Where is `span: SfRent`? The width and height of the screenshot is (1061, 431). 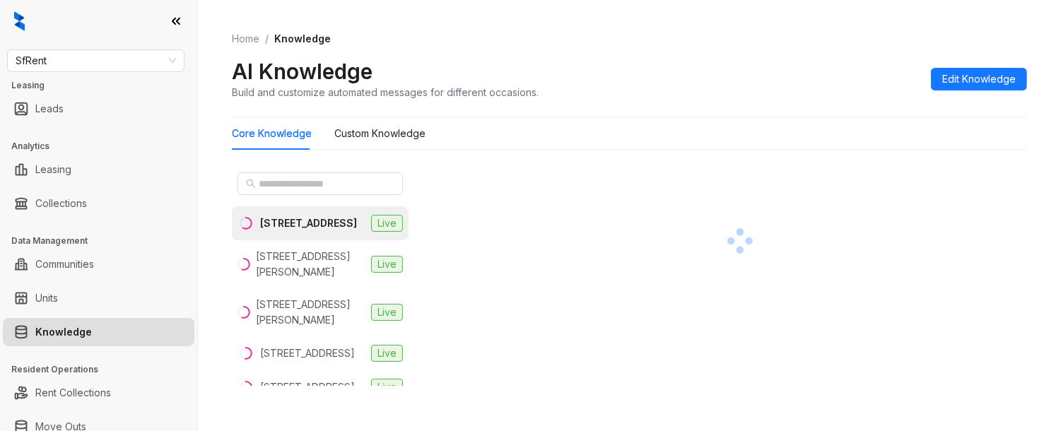 span: SfRent is located at coordinates (95, 61).